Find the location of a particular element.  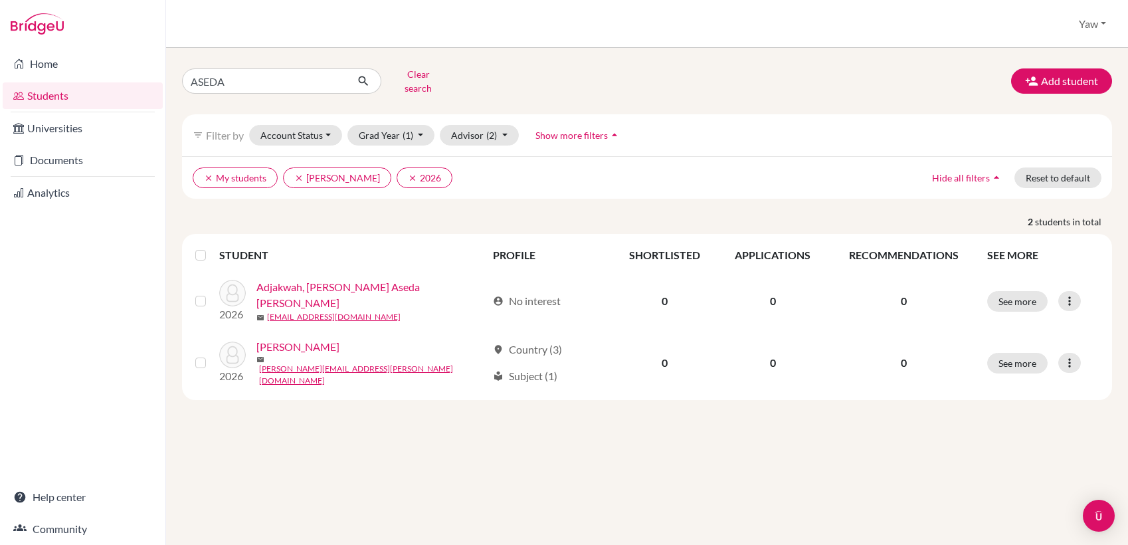

span: location_on is located at coordinates (498, 349).